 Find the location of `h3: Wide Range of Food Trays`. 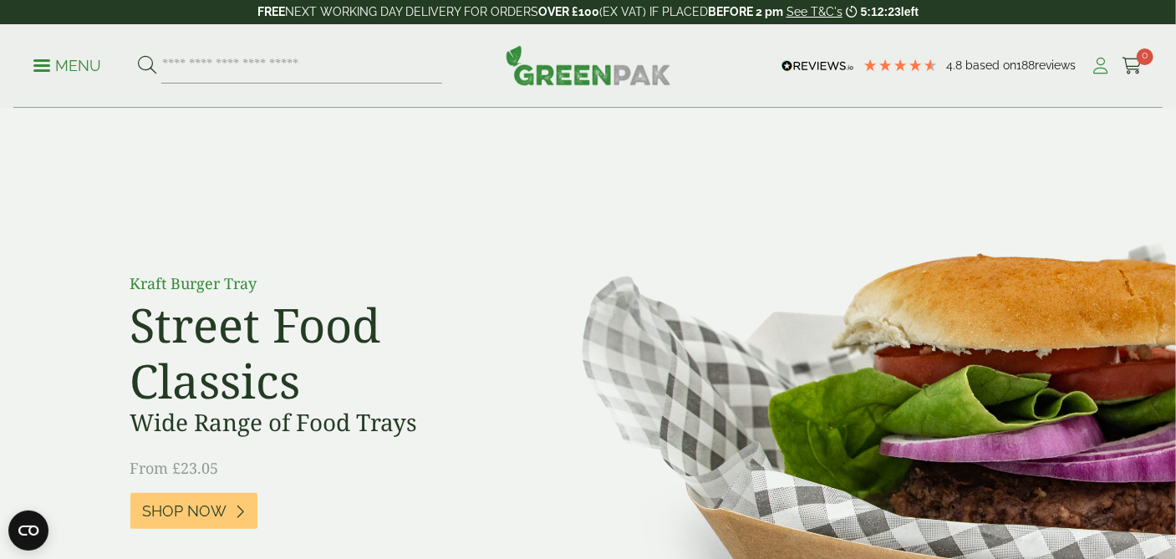

h3: Wide Range of Food Trays is located at coordinates (318, 423).